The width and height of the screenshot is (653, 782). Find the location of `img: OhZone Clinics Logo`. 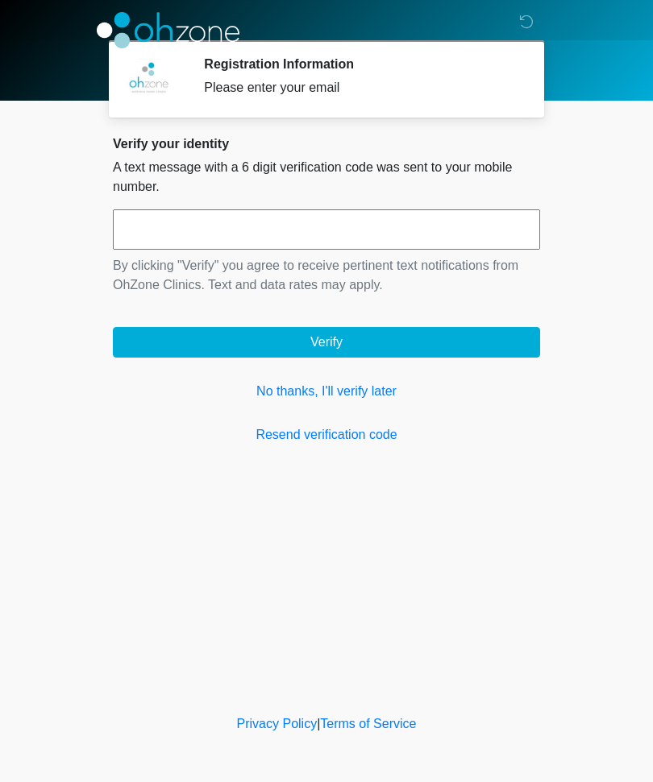

img: OhZone Clinics Logo is located at coordinates (168, 30).